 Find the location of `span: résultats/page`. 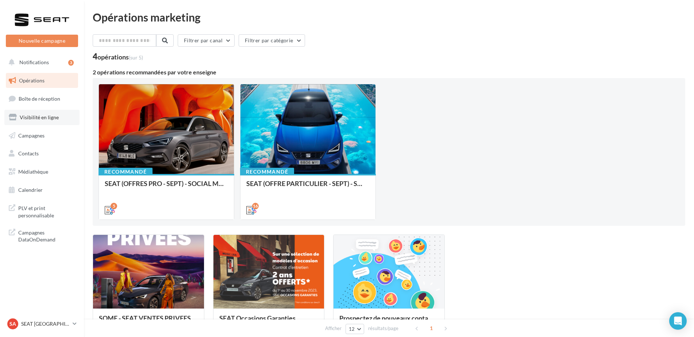

span: résultats/page is located at coordinates (383, 329).